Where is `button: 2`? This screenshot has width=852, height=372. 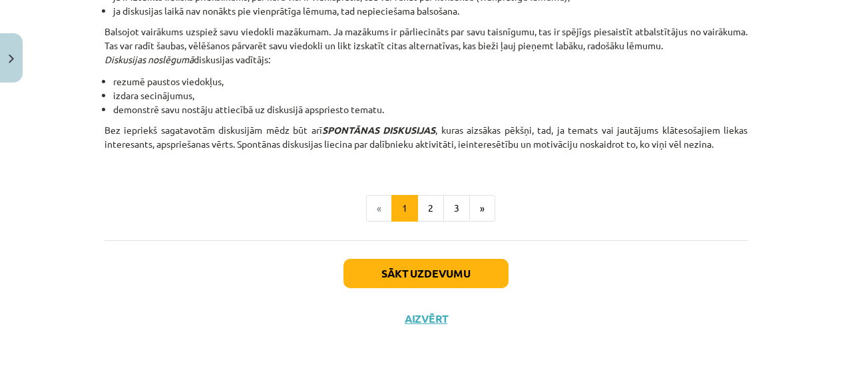
button: 2 is located at coordinates (431, 208).